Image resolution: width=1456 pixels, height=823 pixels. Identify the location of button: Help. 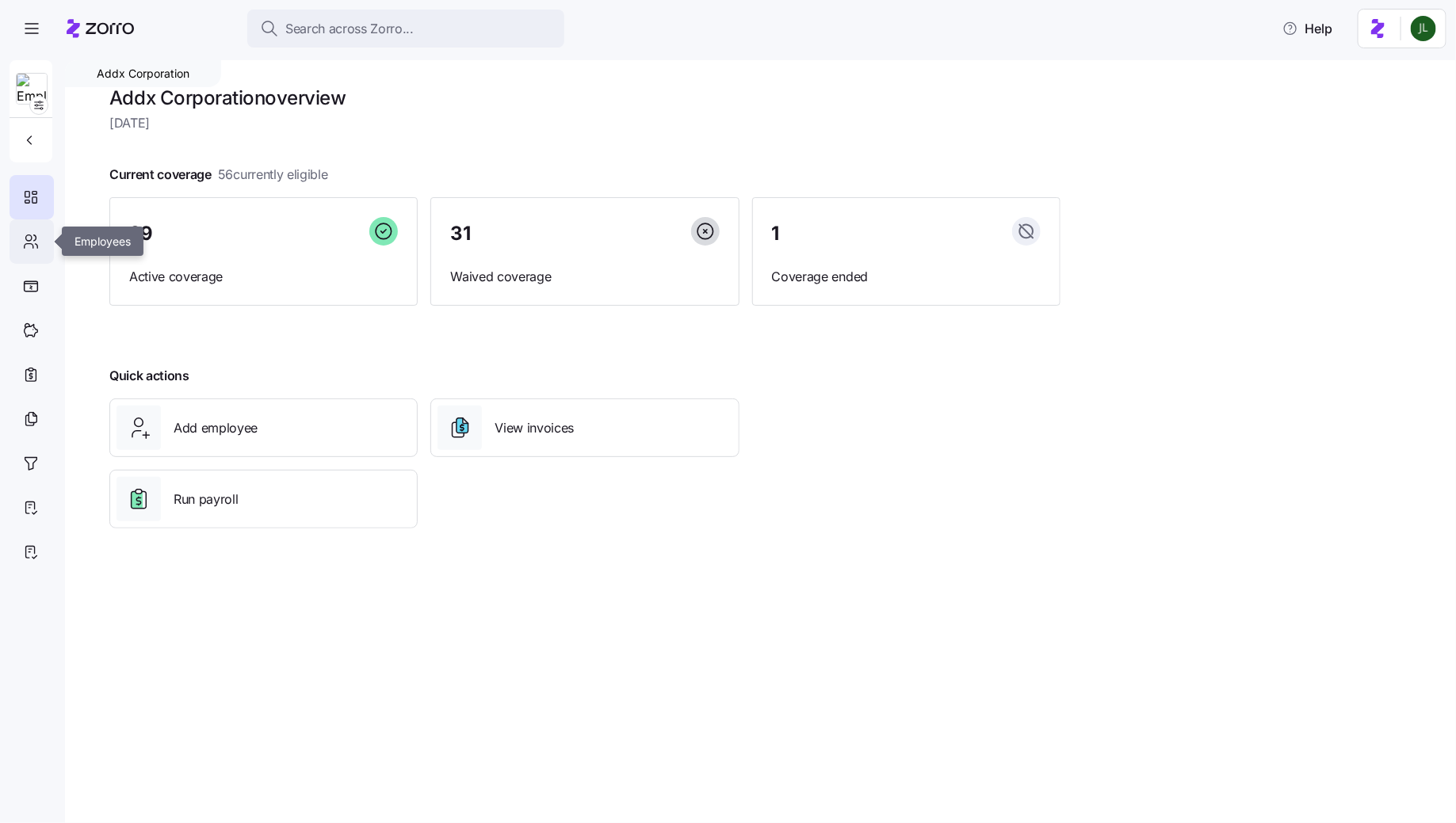
(1306, 29).